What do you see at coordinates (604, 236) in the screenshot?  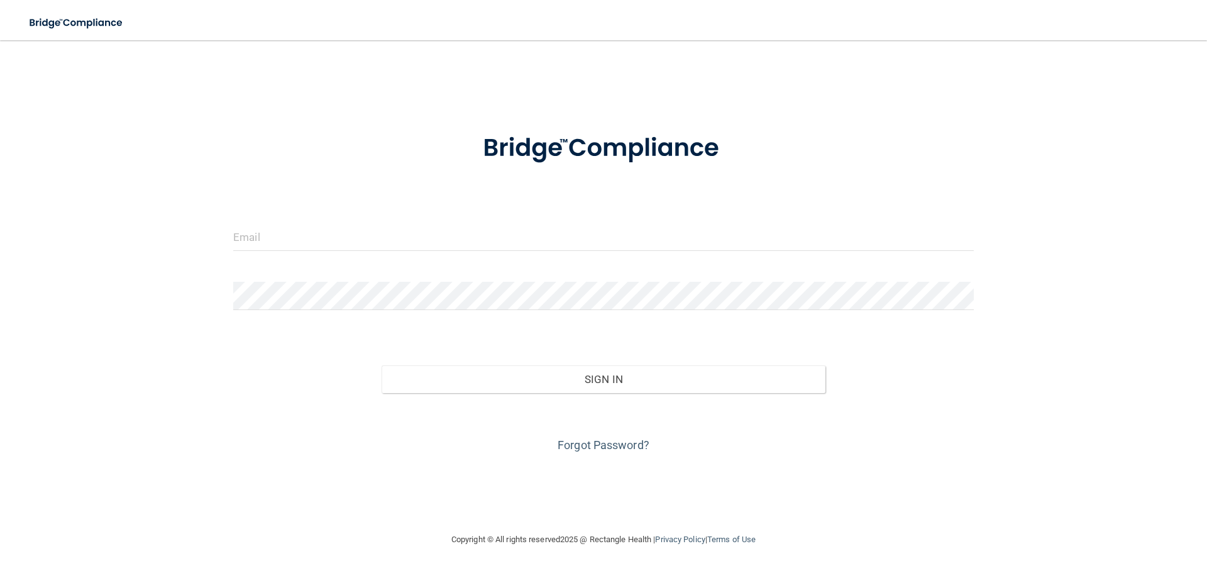 I see `input: Email` at bounding box center [604, 236].